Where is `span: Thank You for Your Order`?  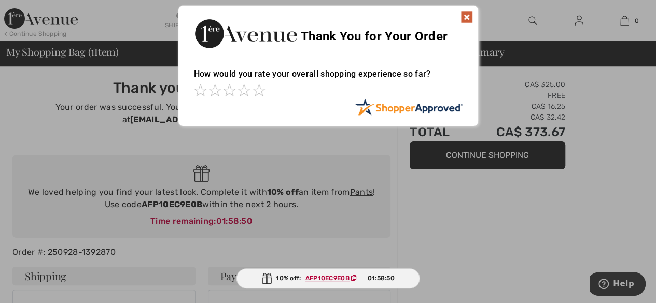 span: Thank You for Your Order is located at coordinates (374, 36).